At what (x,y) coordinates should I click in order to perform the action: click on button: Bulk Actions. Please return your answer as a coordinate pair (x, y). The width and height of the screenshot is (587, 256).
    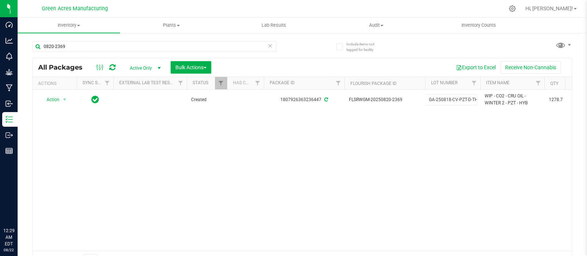
    Looking at the image, I should click on (191, 67).